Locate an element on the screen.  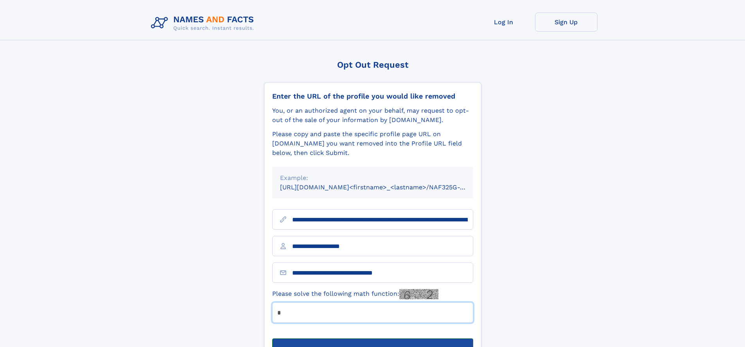
div: Example: is located at coordinates (373, 178).